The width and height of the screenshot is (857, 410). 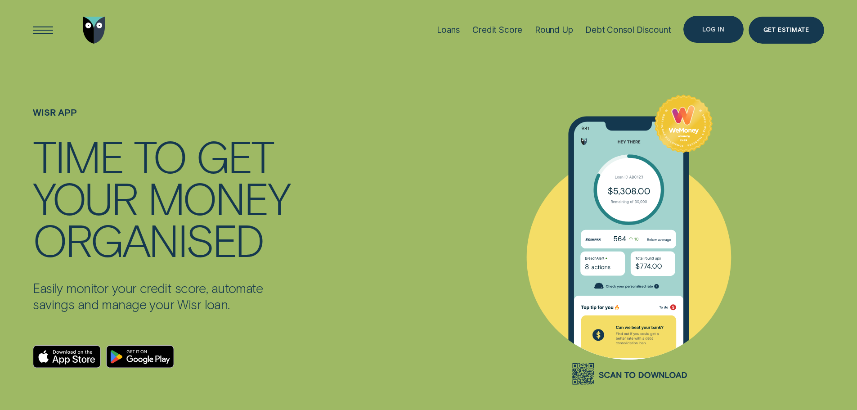 What do you see at coordinates (140, 356) in the screenshot?
I see `a: Android App on Google Play` at bounding box center [140, 356].